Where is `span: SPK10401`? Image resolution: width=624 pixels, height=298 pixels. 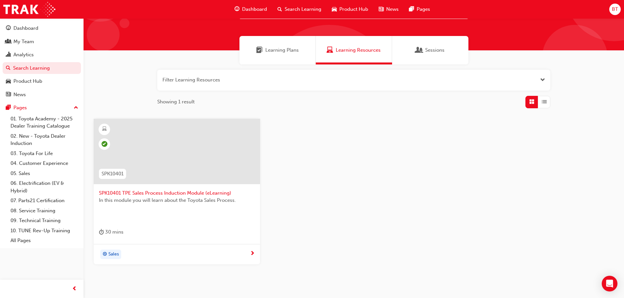
span: SPK10401 is located at coordinates (112, 174).